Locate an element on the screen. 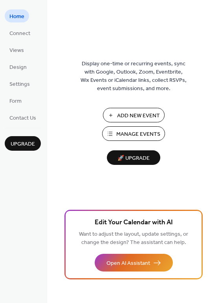 Image resolution: width=220 pixels, height=303 pixels. a: Contact Us is located at coordinates (23, 117).